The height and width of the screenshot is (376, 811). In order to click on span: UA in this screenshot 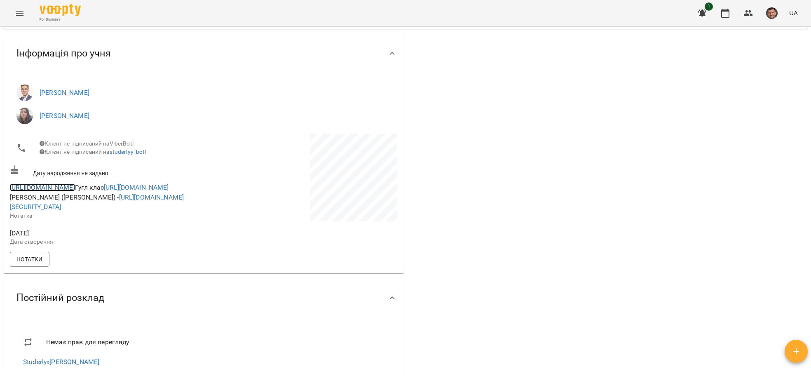, I will do `click(794, 13)`.